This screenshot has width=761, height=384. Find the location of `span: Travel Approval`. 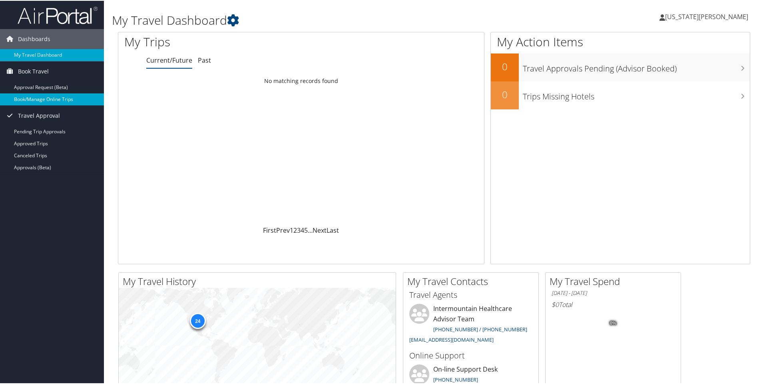

span: Travel Approval is located at coordinates (39, 115).